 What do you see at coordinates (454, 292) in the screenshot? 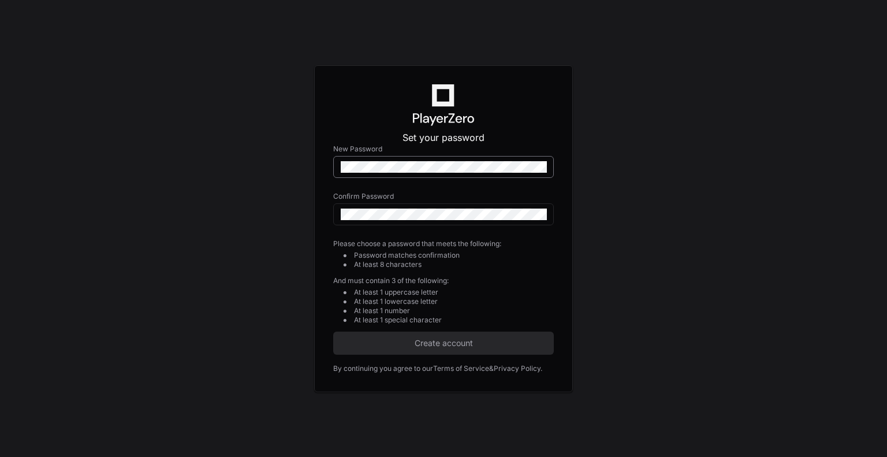
I see `div: At least 1 uppercase letter` at bounding box center [454, 292].